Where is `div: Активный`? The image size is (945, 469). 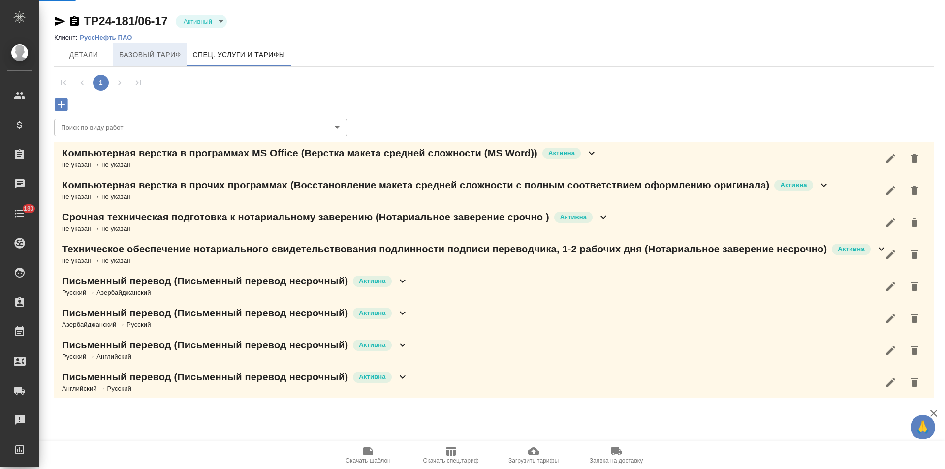
div: Активный is located at coordinates (201, 21).